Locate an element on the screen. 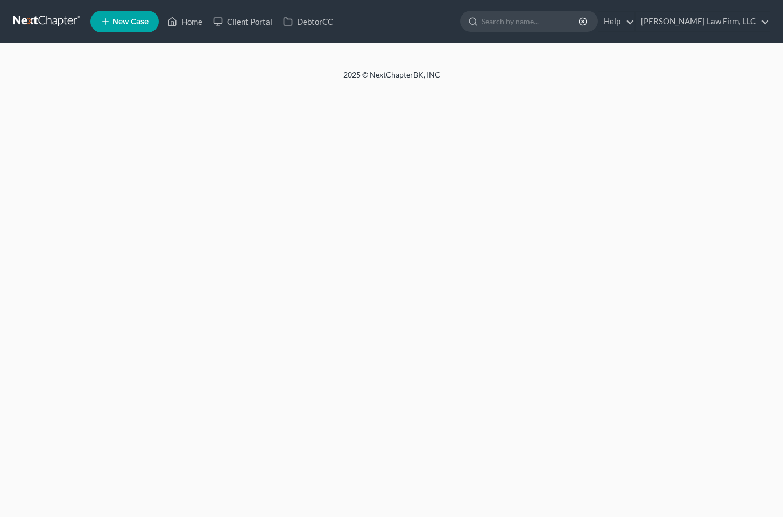  a: DebtorCC is located at coordinates (308, 22).